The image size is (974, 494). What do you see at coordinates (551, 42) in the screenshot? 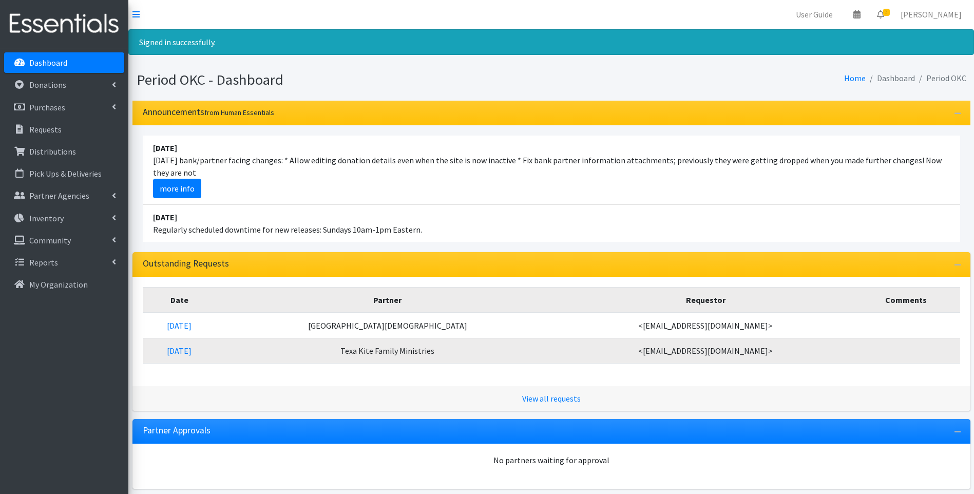
I see `div: Signed in successfully.` at bounding box center [551, 42].